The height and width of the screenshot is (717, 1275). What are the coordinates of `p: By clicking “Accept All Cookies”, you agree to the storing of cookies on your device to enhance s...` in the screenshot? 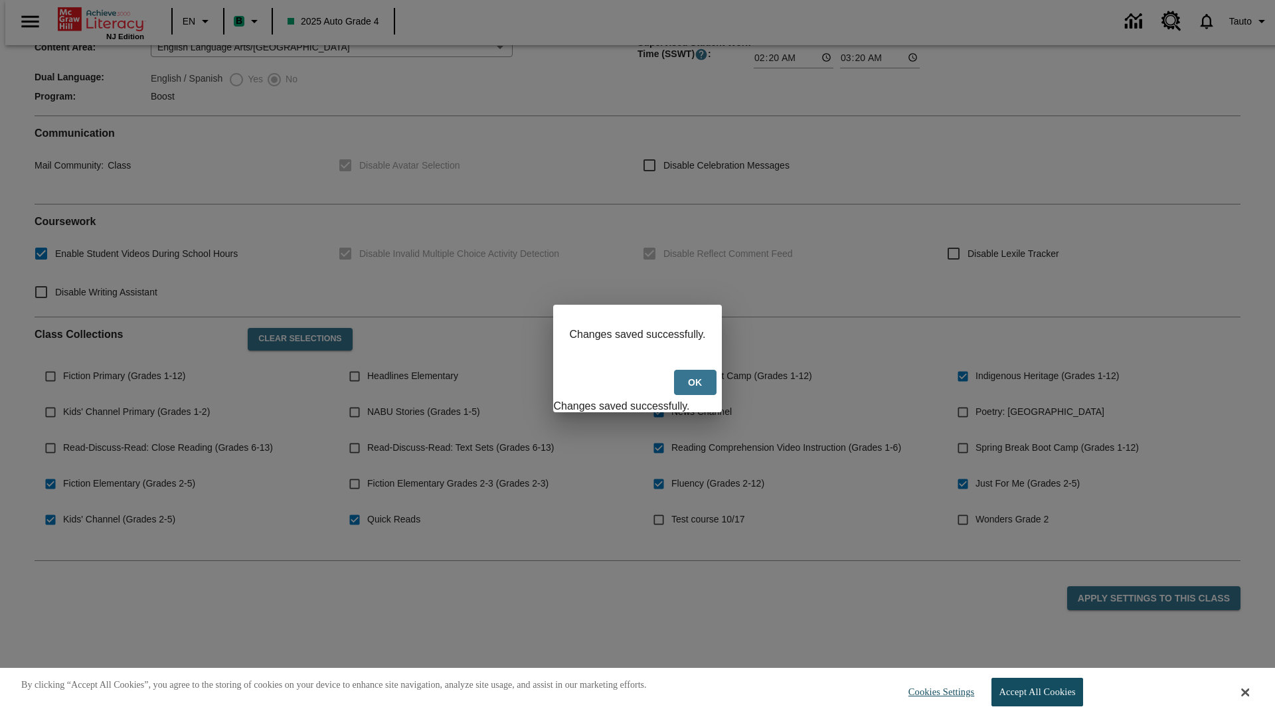 It's located at (334, 685).